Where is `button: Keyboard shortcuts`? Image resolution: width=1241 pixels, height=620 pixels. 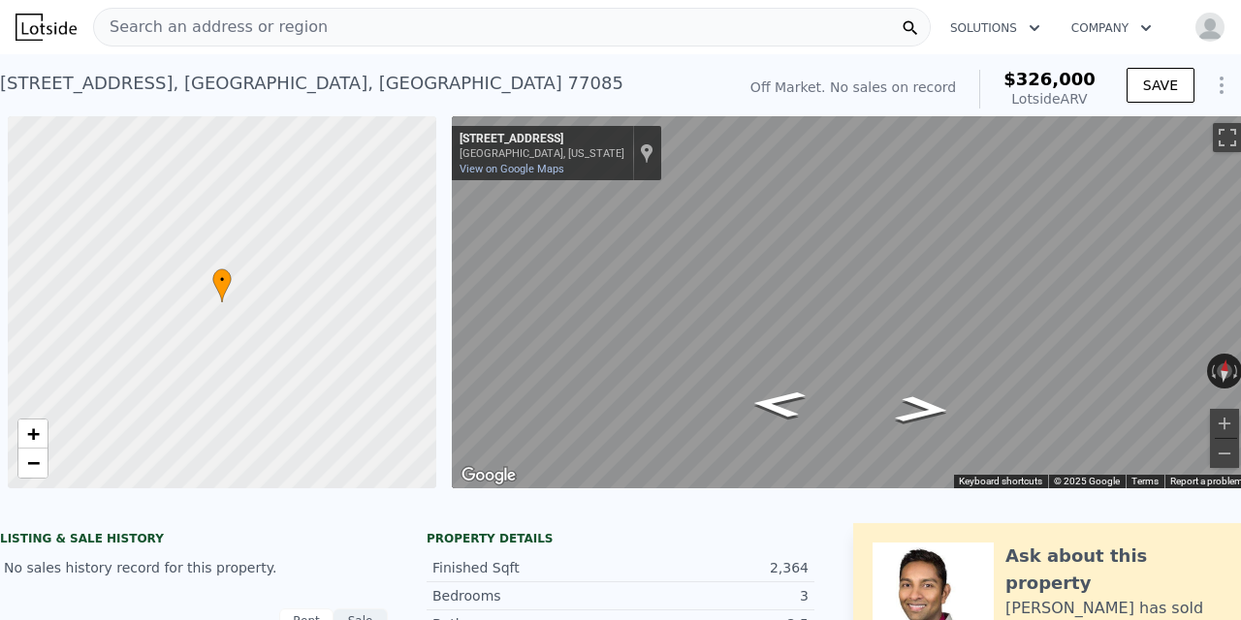 button: Keyboard shortcuts is located at coordinates (1000, 482).